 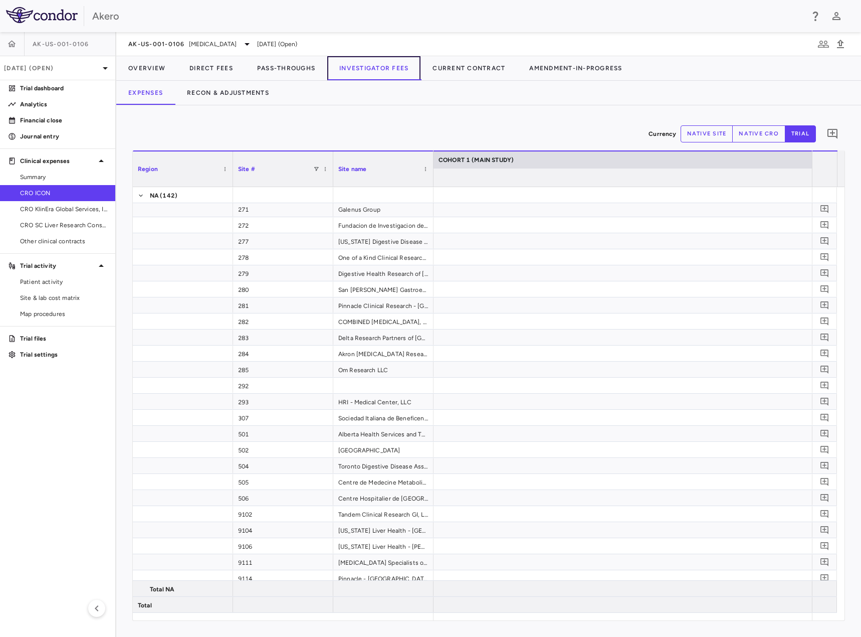 I want to click on p: Currency, so click(x=662, y=134).